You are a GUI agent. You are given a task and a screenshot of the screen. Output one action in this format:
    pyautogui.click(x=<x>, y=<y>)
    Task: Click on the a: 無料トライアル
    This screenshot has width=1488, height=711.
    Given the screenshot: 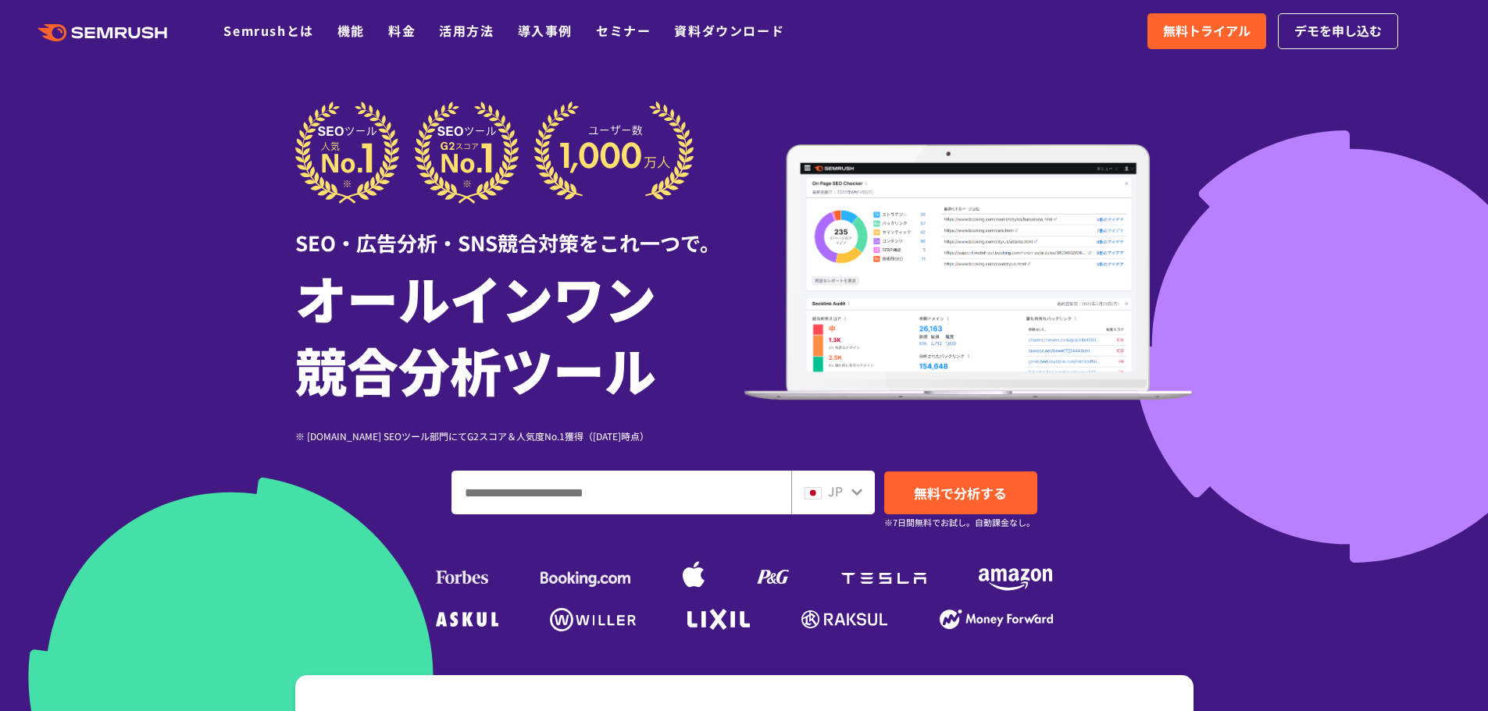 What is the action you would take?
    pyautogui.click(x=1206, y=31)
    